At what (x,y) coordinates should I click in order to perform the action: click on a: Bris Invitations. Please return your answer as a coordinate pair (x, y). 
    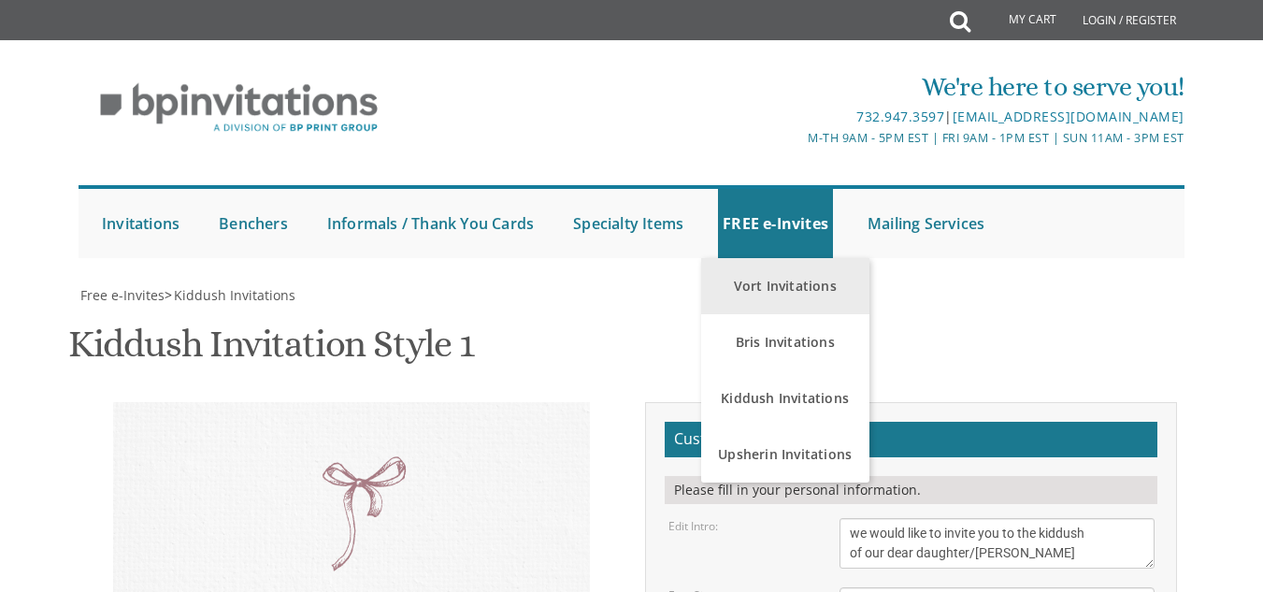
    Looking at the image, I should click on (785, 342).